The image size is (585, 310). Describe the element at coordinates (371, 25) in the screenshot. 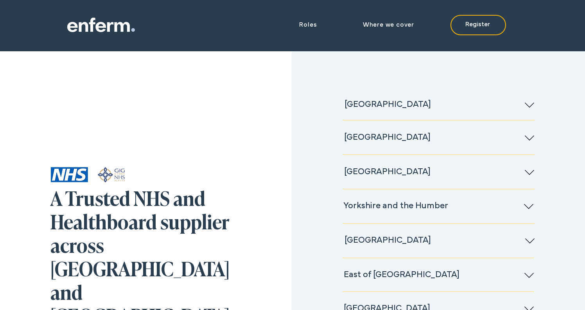

I see `a: Where we cover` at that location.